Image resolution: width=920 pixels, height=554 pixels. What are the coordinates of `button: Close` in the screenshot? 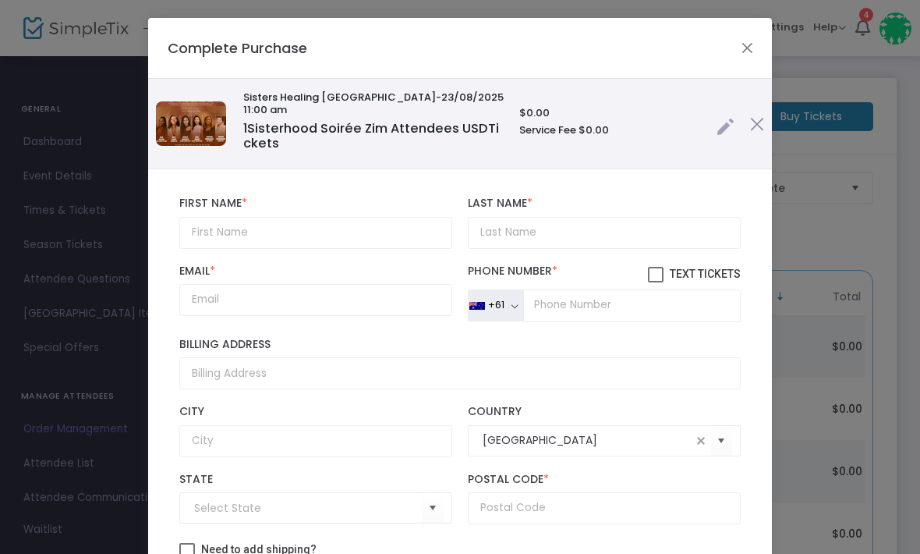 It's located at (748, 48).